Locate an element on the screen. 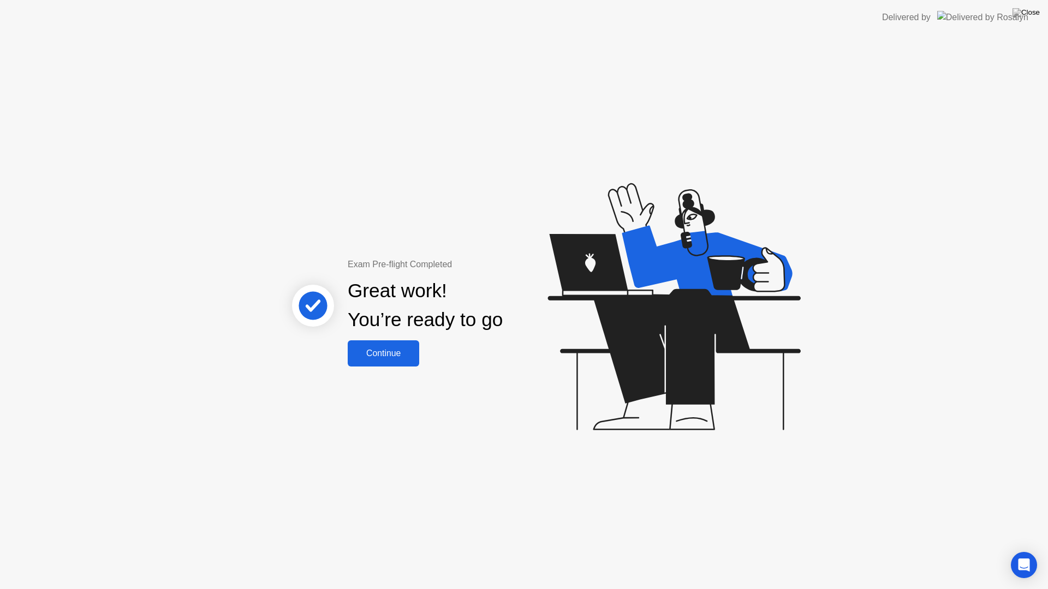 The height and width of the screenshot is (589, 1048). div: Exam Pre-flight Completed is located at coordinates (460, 265).